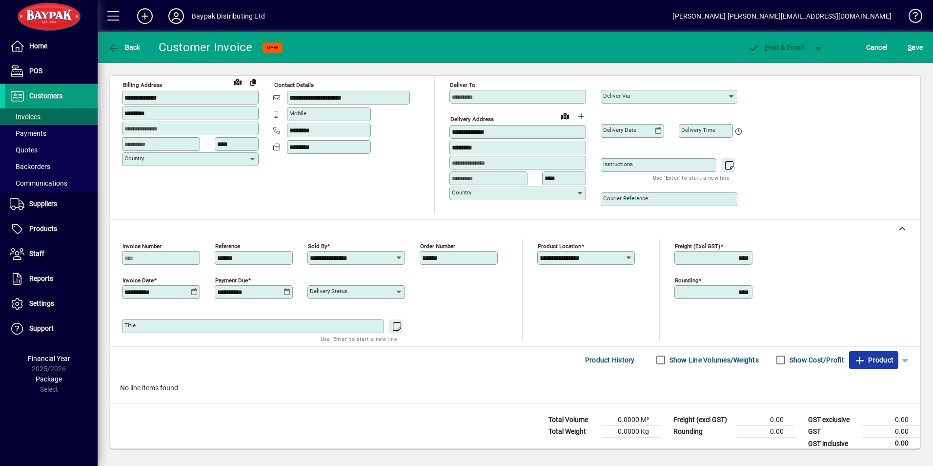 The image size is (933, 466). I want to click on span: Home, so click(38, 46).